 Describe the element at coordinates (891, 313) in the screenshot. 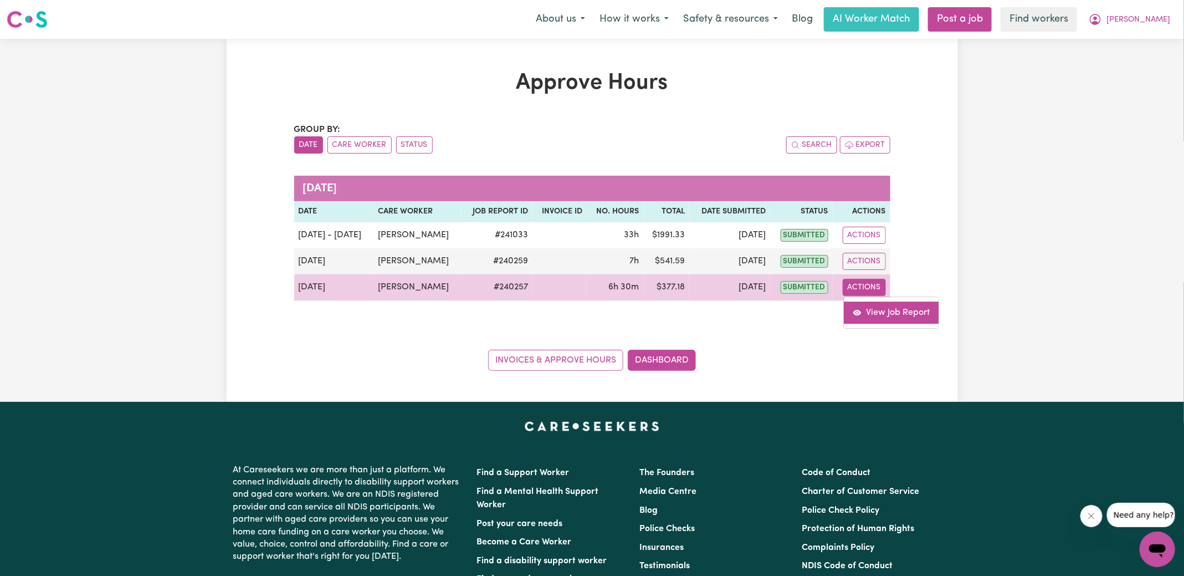

I see `div: Actions` at that location.